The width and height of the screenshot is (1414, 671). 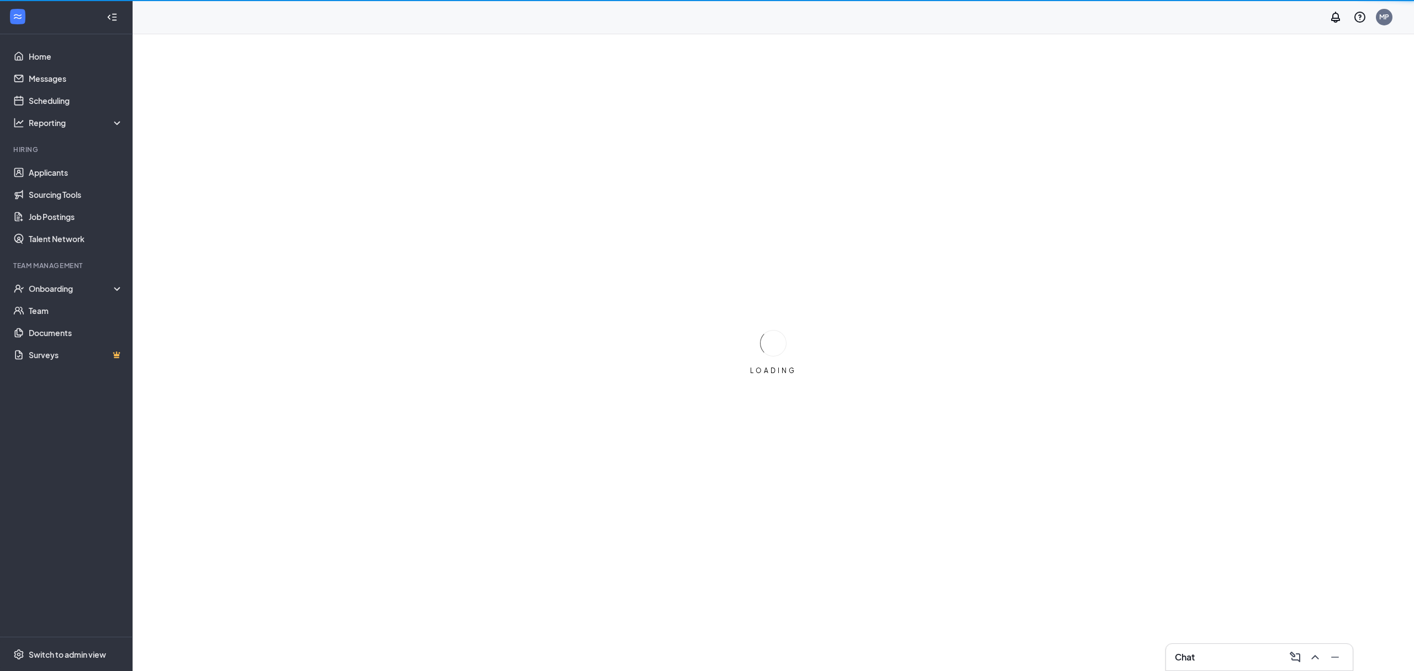 I want to click on svg: ComposeMessage, so click(x=1295, y=657).